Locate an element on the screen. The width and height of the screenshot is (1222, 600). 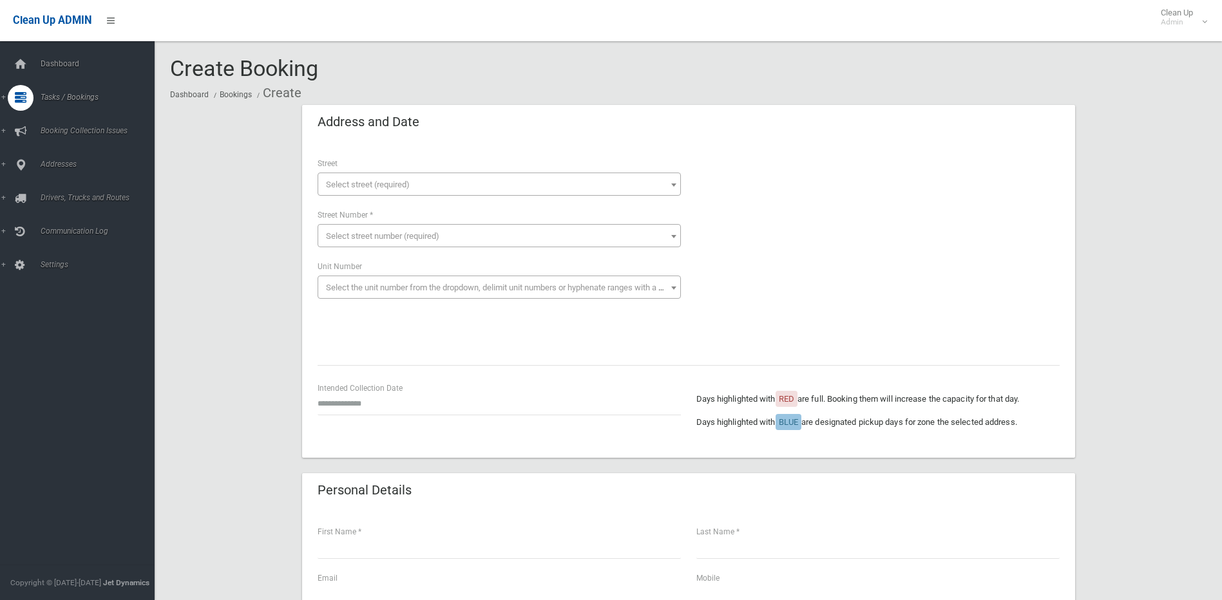
span: Dashboard is located at coordinates (100, 64).